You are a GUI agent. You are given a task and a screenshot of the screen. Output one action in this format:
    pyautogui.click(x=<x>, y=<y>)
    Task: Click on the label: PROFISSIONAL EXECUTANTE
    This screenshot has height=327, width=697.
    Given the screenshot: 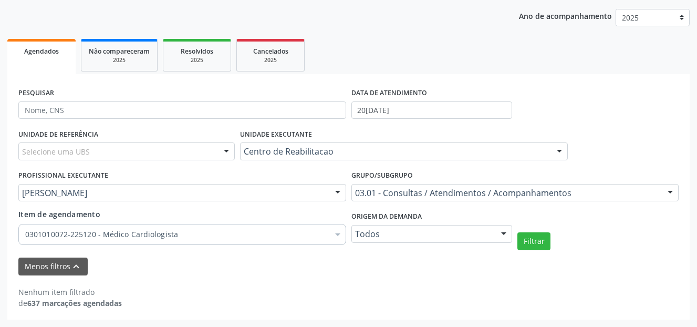 What is the action you would take?
    pyautogui.click(x=63, y=176)
    